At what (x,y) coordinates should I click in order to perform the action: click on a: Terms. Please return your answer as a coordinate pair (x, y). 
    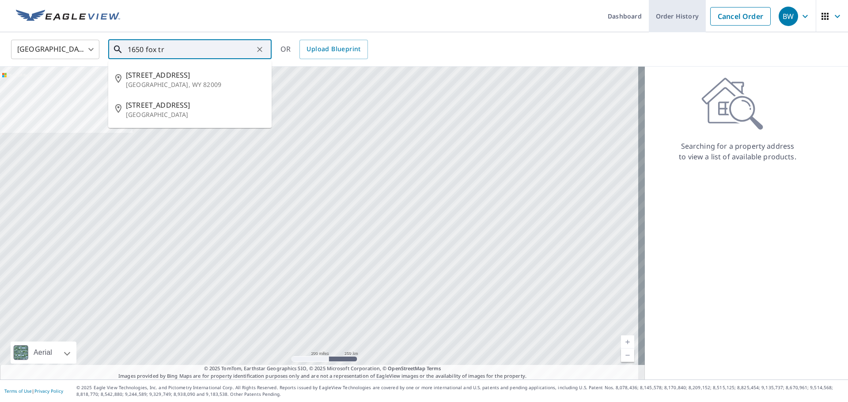
    Looking at the image, I should click on (433, 368).